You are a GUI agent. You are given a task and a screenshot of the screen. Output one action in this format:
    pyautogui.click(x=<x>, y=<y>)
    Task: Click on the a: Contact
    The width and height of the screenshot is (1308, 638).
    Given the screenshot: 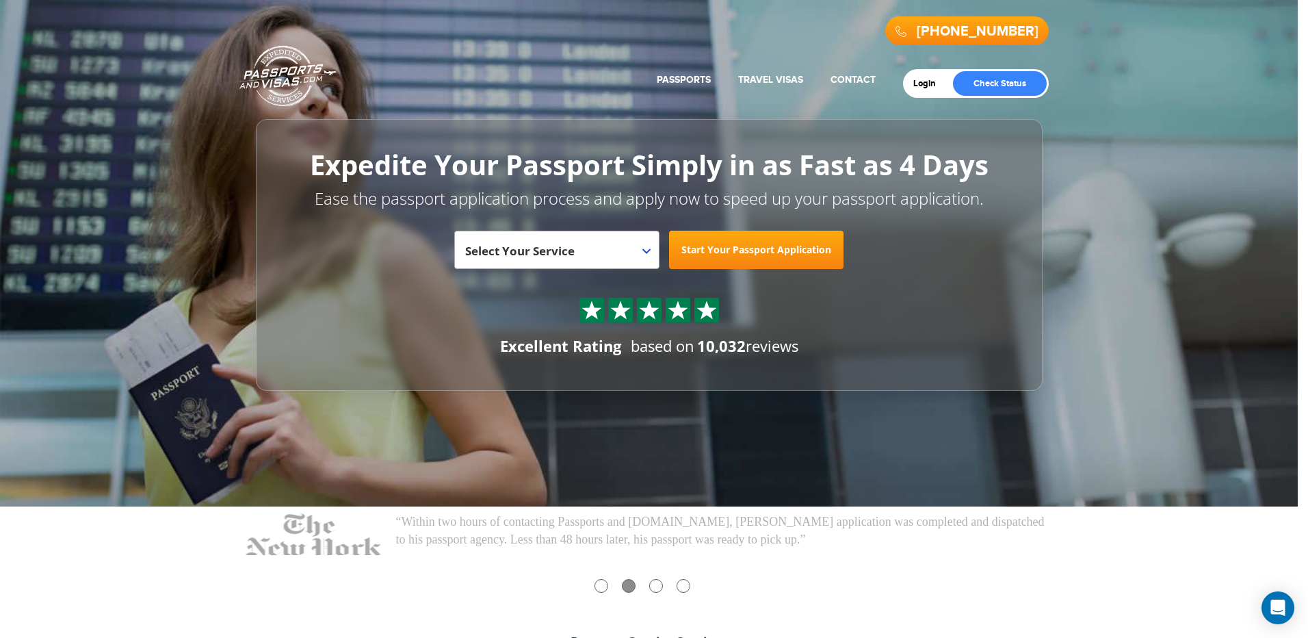 What is the action you would take?
    pyautogui.click(x=853, y=79)
    